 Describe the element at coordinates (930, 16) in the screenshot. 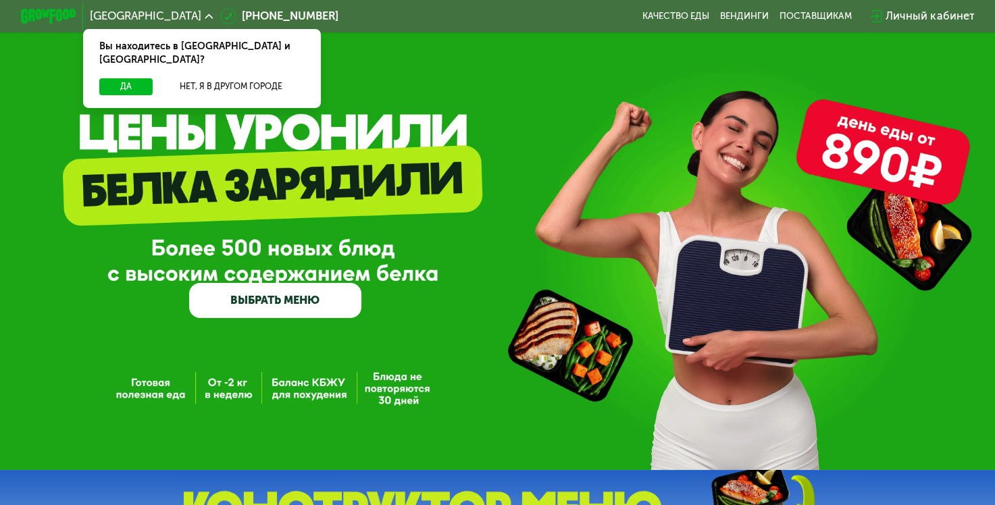

I see `div: Личный кабинет` at that location.